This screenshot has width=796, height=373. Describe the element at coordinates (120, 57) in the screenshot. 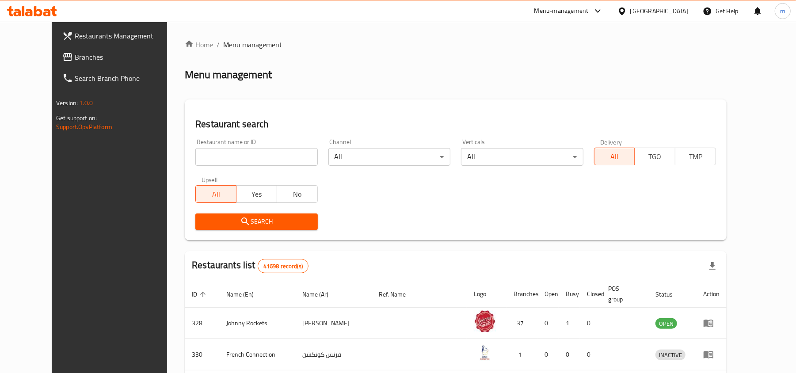

I see `a: Branches` at that location.